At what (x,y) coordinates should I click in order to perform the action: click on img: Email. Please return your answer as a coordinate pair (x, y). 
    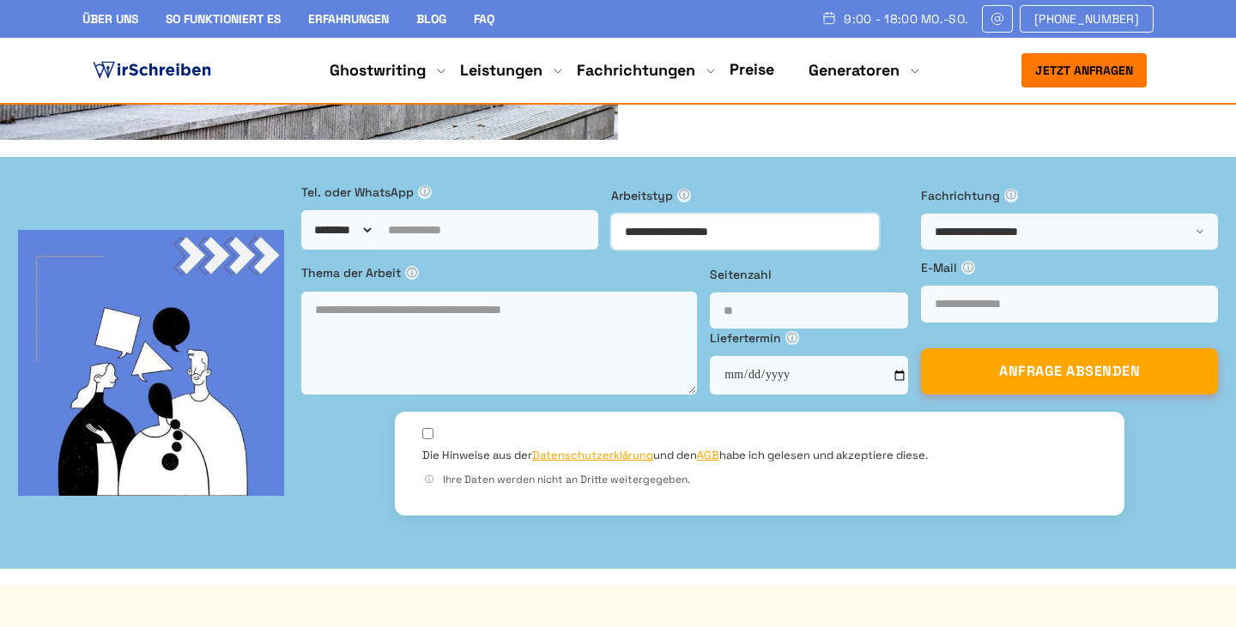
    Looking at the image, I should click on (997, 19).